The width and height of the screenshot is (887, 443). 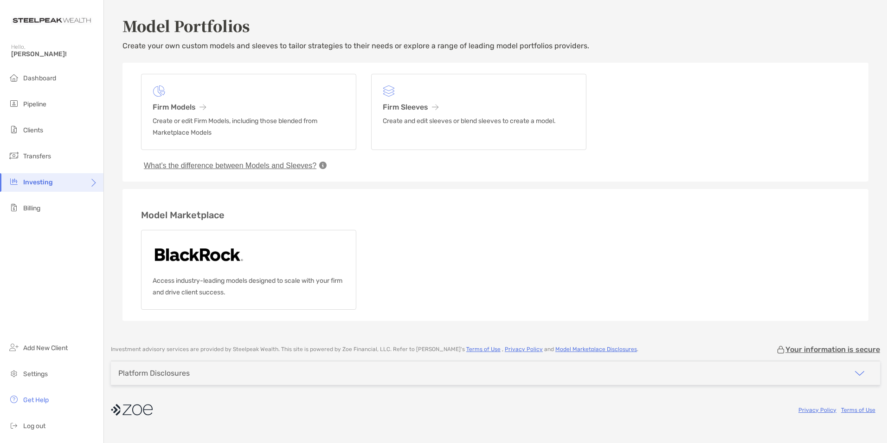 I want to click on a: Model Marketplace Disclosures, so click(x=596, y=349).